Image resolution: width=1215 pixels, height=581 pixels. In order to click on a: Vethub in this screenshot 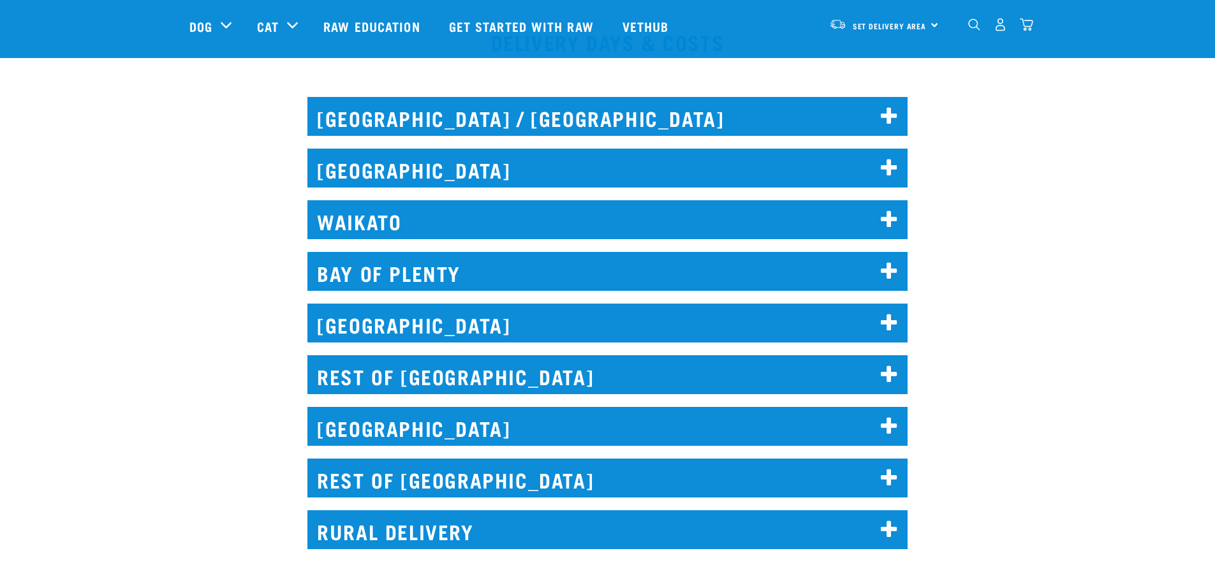, I will do `click(648, 26)`.